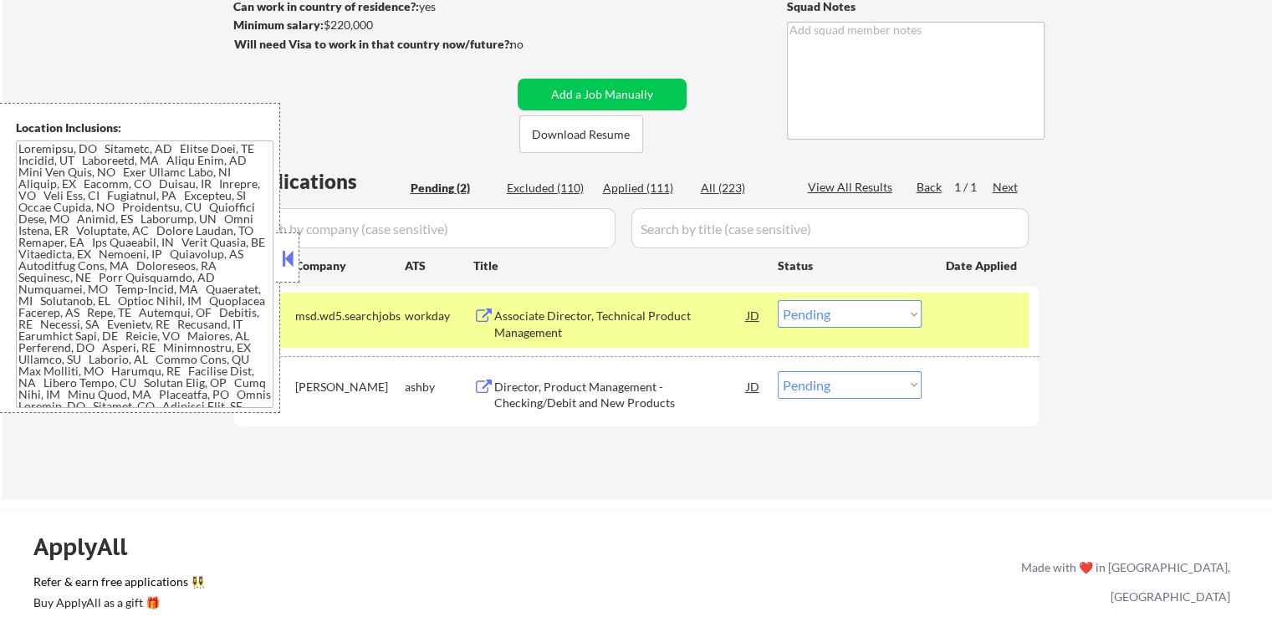 This screenshot has height=617, width=1272. What do you see at coordinates (617, 266) in the screenshot?
I see `div: Title` at bounding box center [617, 266].